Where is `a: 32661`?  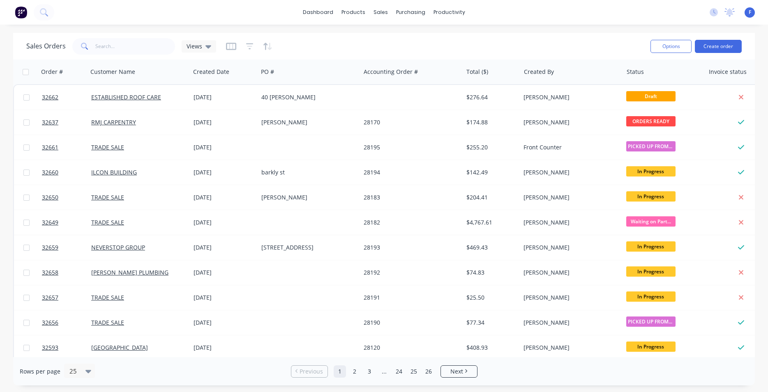
a: 32661 is located at coordinates (67, 147).